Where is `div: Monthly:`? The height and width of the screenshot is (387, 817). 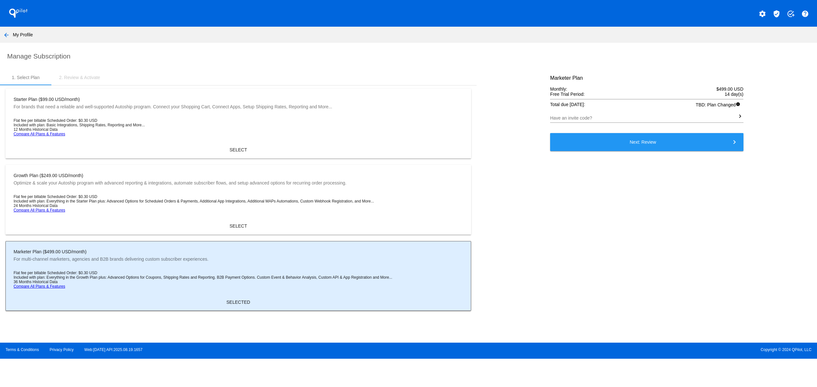 div: Monthly: is located at coordinates (647, 89).